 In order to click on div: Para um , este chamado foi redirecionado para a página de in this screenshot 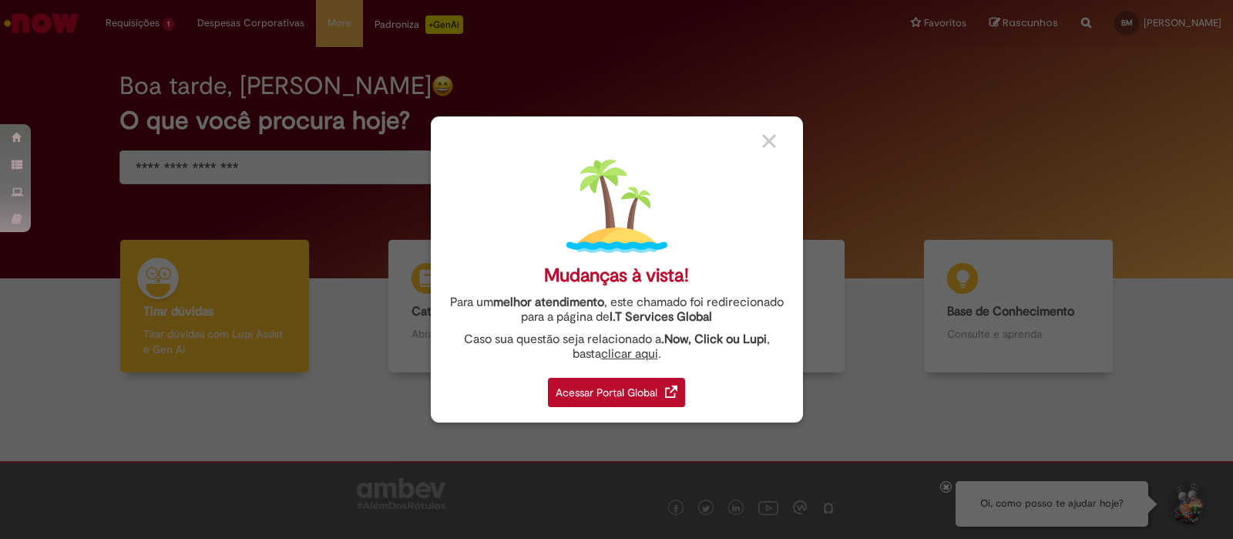, I will do `click(617, 310)`.